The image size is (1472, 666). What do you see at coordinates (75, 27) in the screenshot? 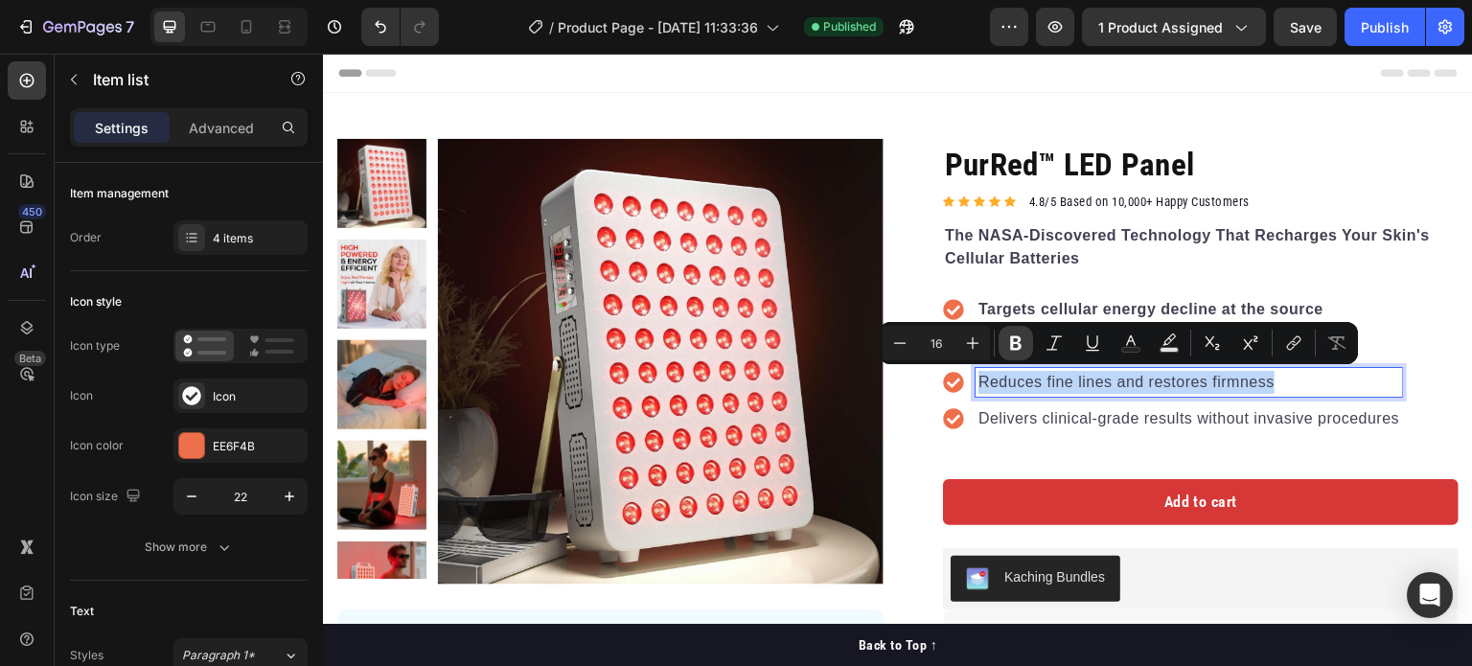
I see `button: 7` at bounding box center [75, 27].